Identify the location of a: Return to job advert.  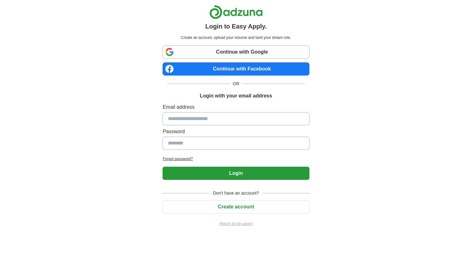
(236, 224).